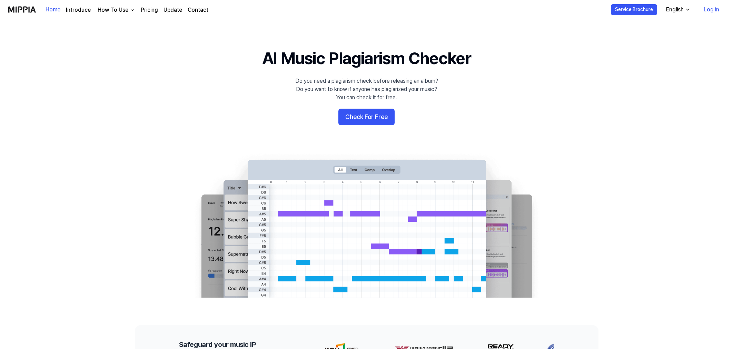  I want to click on a: Update, so click(173, 10).